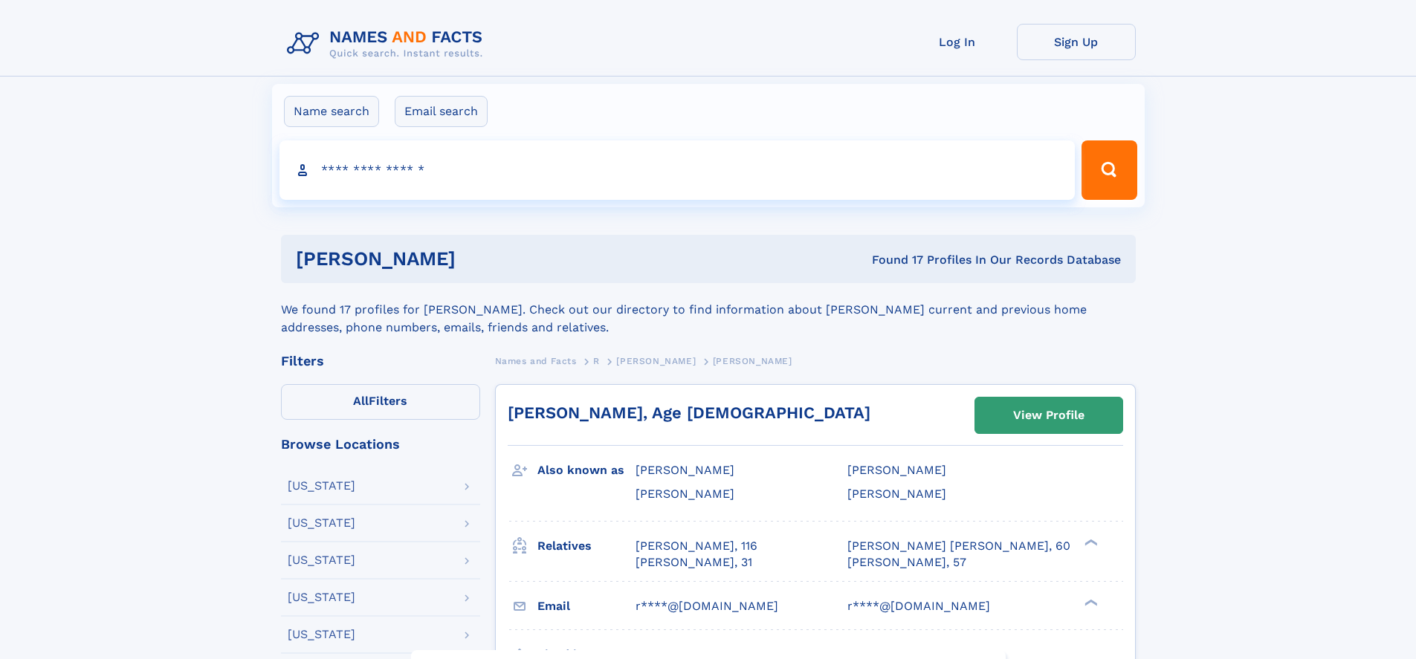 The height and width of the screenshot is (659, 1416). Describe the element at coordinates (536, 360) in the screenshot. I see `a: Names and Facts` at that location.